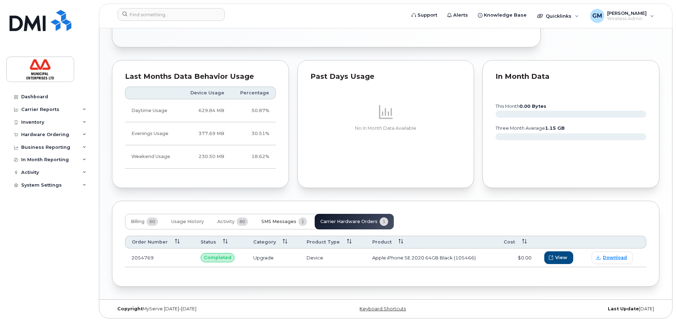 The height and width of the screenshot is (322, 676). Describe the element at coordinates (218, 257) in the screenshot. I see `span: Completed` at that location.